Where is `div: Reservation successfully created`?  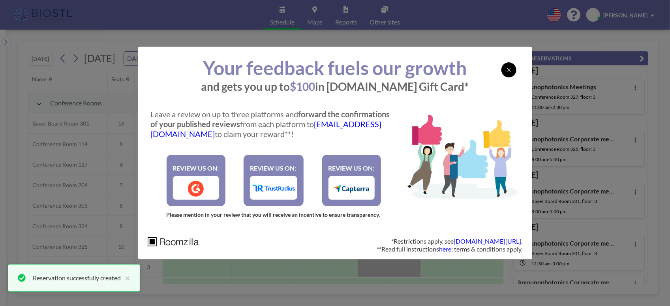 div: Reservation successfully created is located at coordinates (77, 278).